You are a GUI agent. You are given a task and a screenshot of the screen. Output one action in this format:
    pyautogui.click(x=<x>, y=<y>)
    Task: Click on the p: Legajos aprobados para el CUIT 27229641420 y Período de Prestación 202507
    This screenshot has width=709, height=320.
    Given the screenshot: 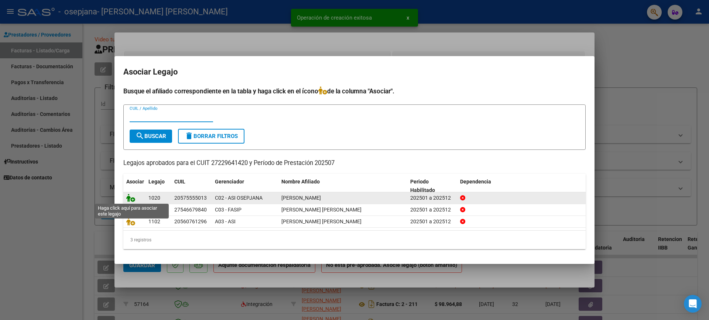 What is the action you would take?
    pyautogui.click(x=355, y=163)
    